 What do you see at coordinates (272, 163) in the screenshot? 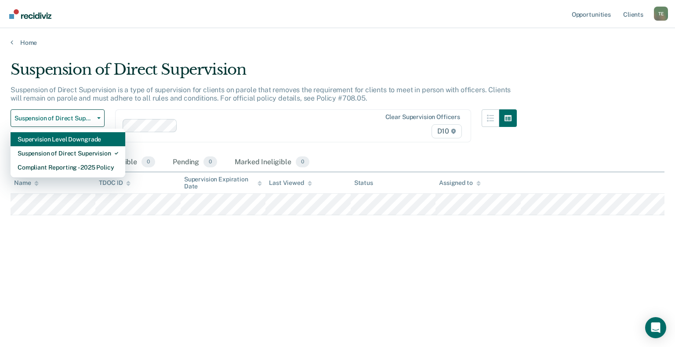
I see `div: Marked Ineligible0` at bounding box center [272, 163].